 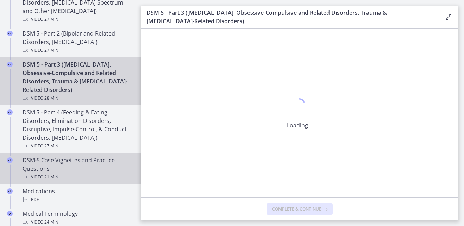 What do you see at coordinates (300, 209) in the screenshot?
I see `button: Complete & continue` at bounding box center [300, 209].